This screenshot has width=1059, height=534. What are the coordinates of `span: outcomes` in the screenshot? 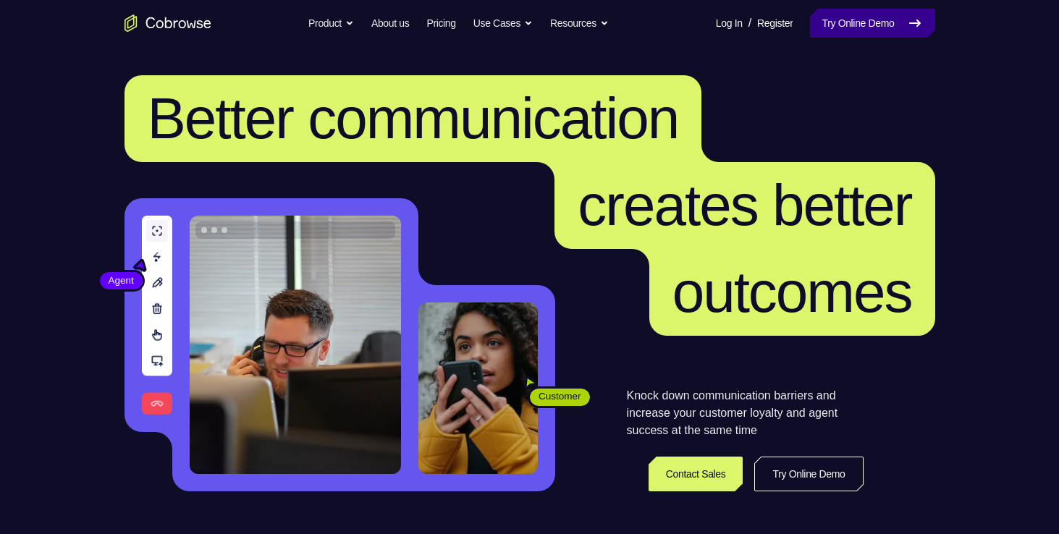 It's located at (792, 292).